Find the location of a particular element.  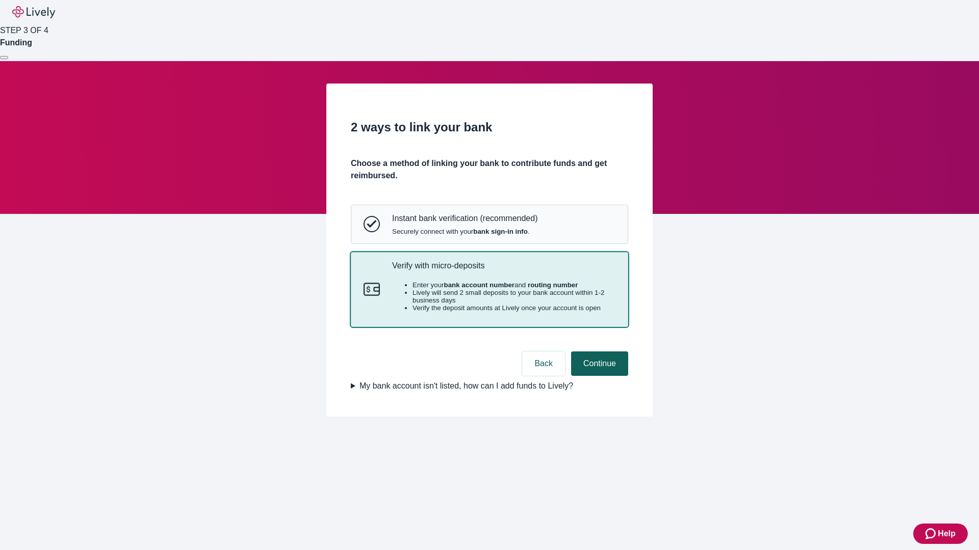

summary: My bank account isn't listed, how can I add funds to Lively? is located at coordinates (489, 386).